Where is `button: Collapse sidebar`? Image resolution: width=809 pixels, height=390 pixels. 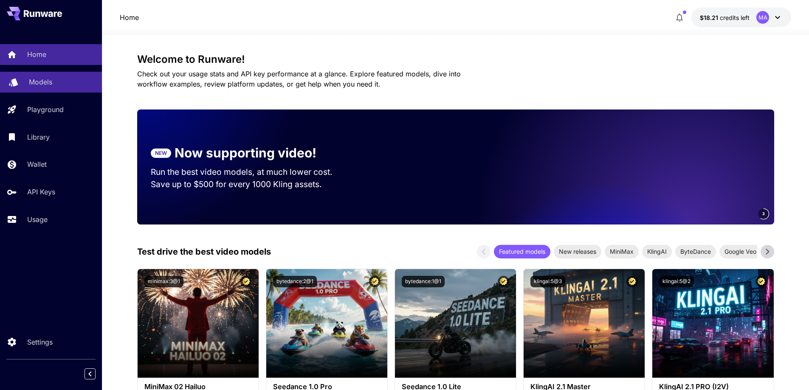 button: Collapse sidebar is located at coordinates (90, 374).